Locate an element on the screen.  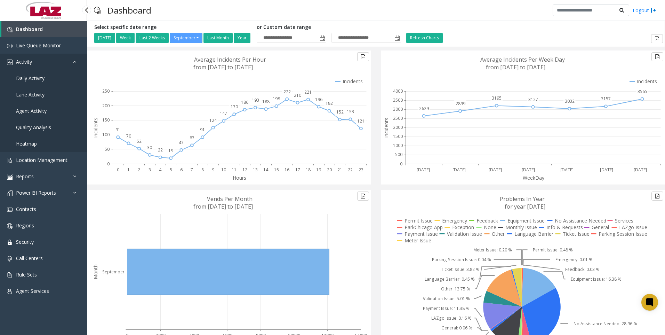
text: Feedback: 0.03 % is located at coordinates (582, 269).